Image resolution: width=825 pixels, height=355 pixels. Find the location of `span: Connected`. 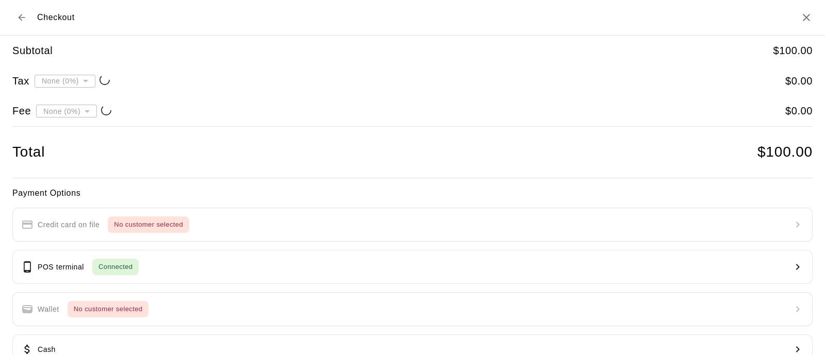

span: Connected is located at coordinates (116, 267).